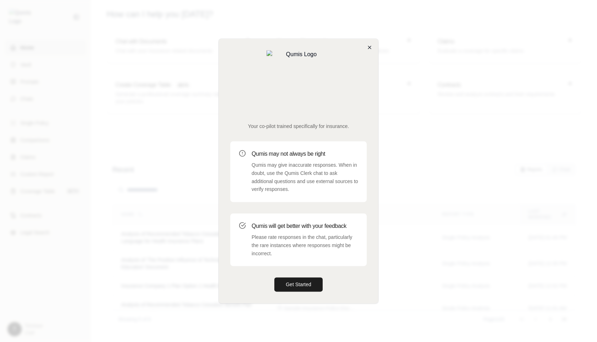 The image size is (597, 342). Describe the element at coordinates (299, 285) in the screenshot. I see `button: Get Started` at that location.